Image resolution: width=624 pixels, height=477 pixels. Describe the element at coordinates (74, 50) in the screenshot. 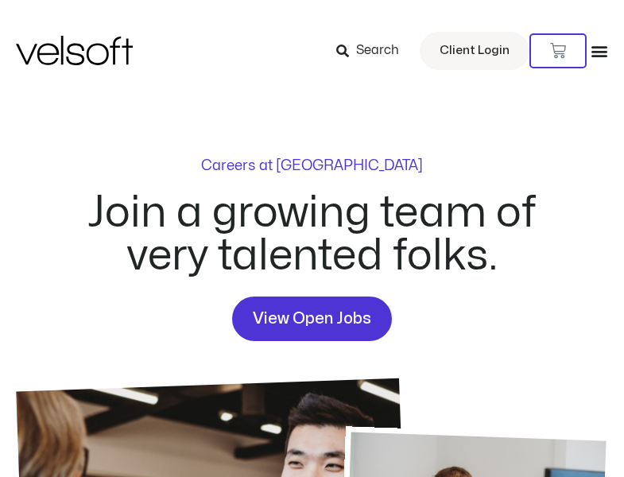

I see `img: Velsoft Training Materials` at that location.